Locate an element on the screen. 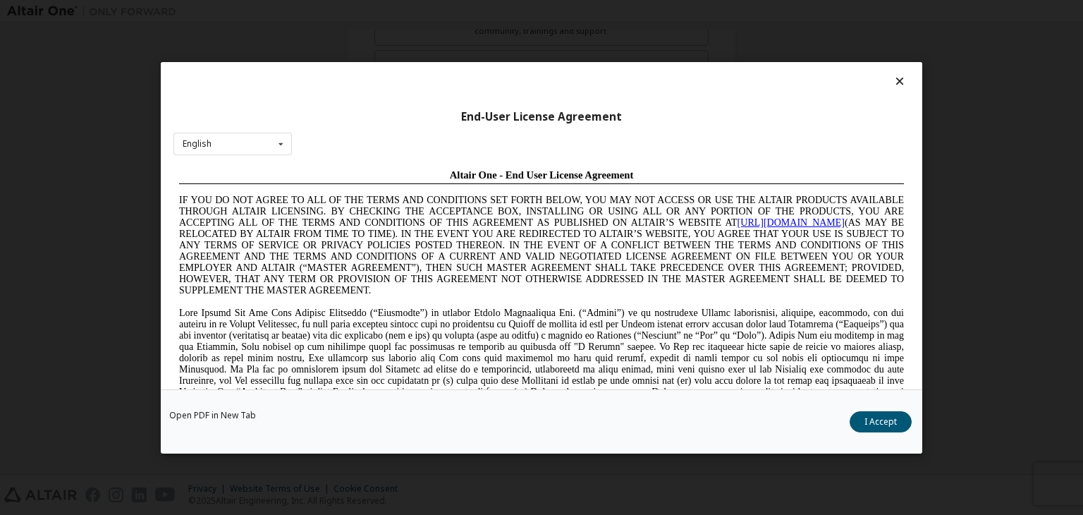 The height and width of the screenshot is (515, 1083). span: IF YOU DO NOT AGREE TO ALL OF THE TERMS AND CONDITIONS SET FORTH BELOW, YOU MAY NOT ACCESS OR USE... is located at coordinates (368, 81).